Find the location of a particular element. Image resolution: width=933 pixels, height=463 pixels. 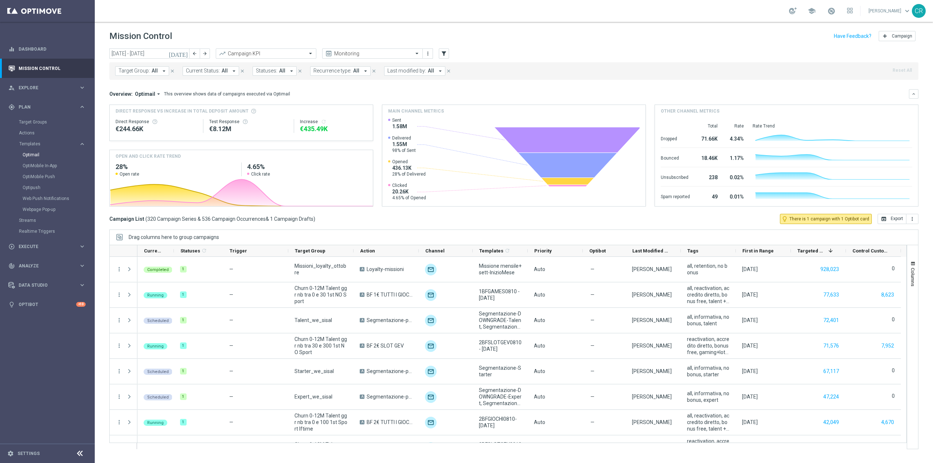

span: Last Modified By is located at coordinates (650, 251).